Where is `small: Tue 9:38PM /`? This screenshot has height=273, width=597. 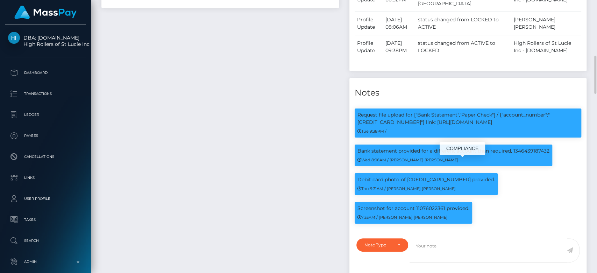 small: Tue 9:38PM / is located at coordinates (372, 131).